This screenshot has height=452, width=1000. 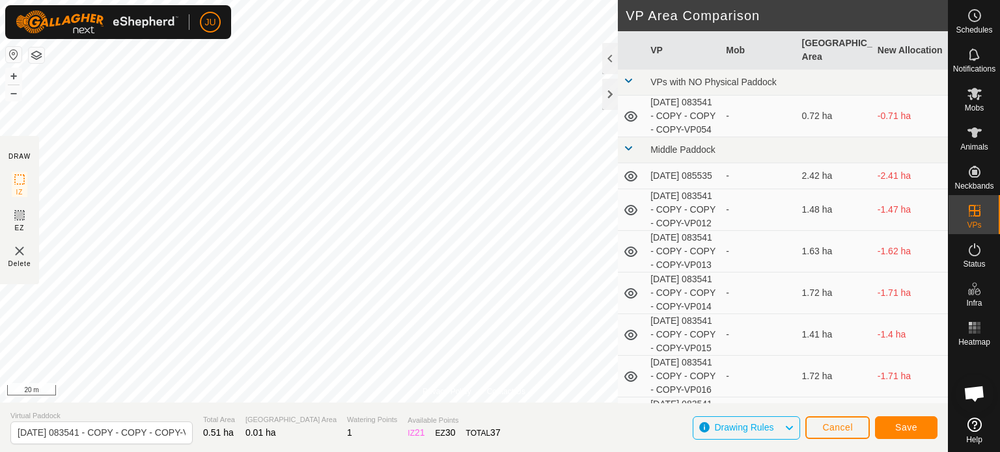 I want to click on span: Middle Paddock, so click(x=683, y=150).